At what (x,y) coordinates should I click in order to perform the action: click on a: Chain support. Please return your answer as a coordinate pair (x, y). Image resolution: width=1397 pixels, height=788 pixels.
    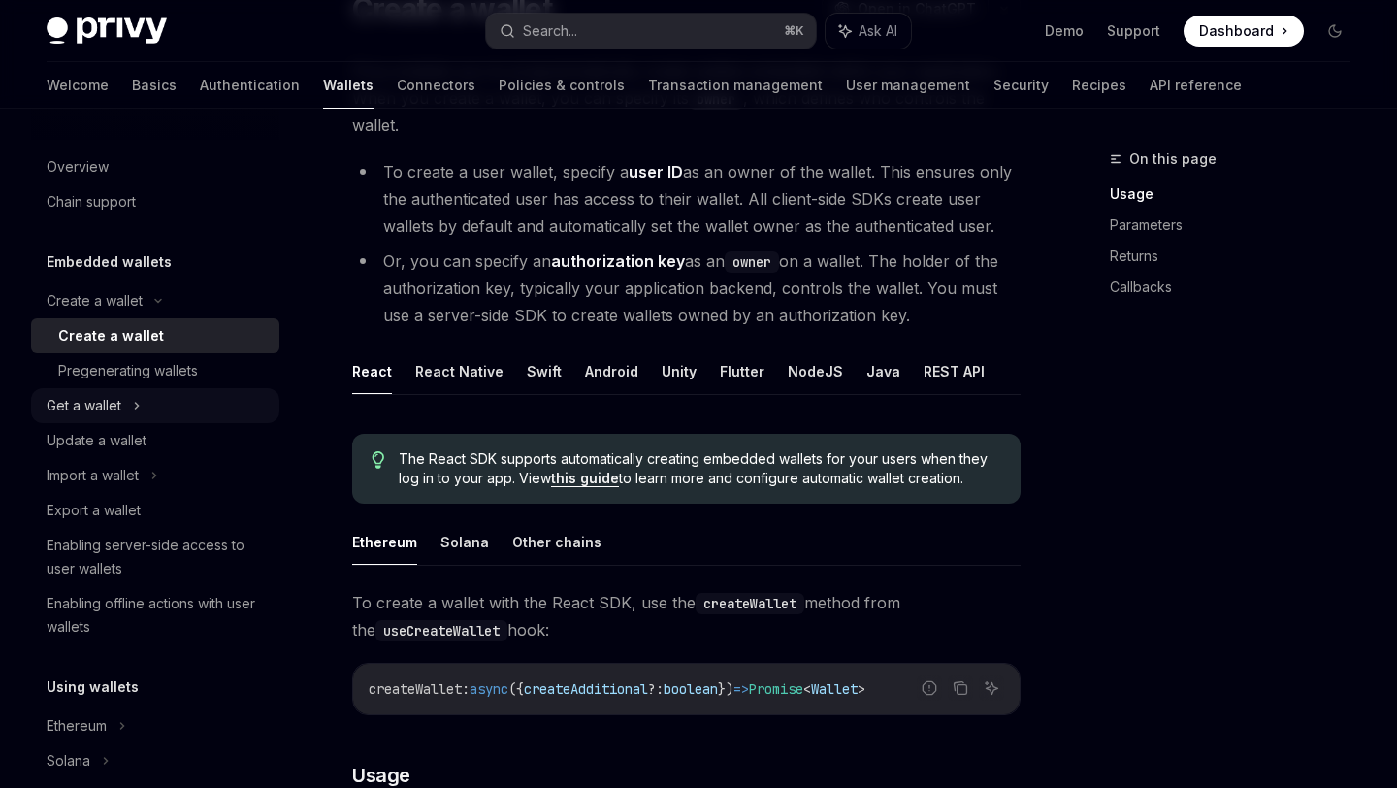
    Looking at the image, I should click on (155, 202).